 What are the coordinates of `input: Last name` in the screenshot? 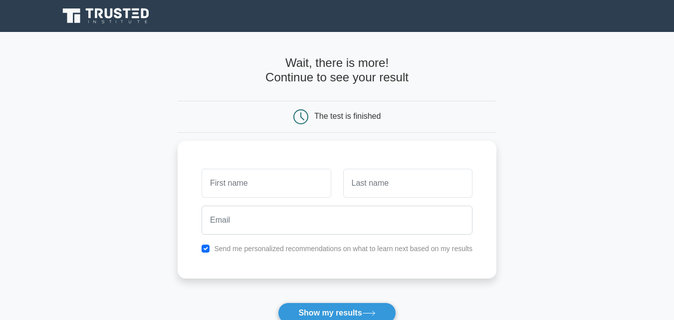 It's located at (408, 183).